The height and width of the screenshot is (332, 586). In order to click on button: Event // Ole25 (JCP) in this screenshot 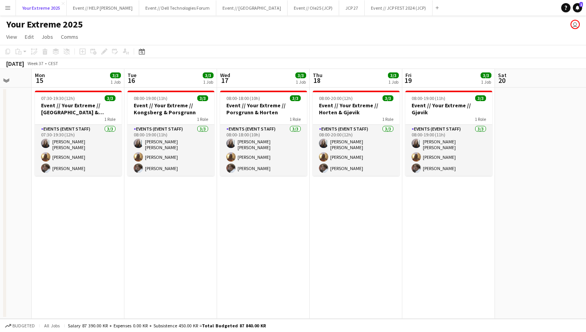, I will do `click(313, 8)`.